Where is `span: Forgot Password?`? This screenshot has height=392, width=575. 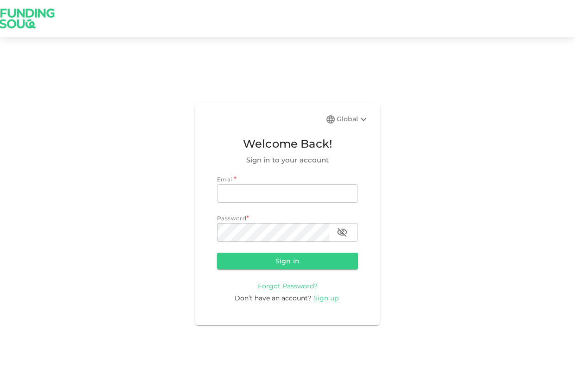 span: Forgot Password? is located at coordinates (287, 286).